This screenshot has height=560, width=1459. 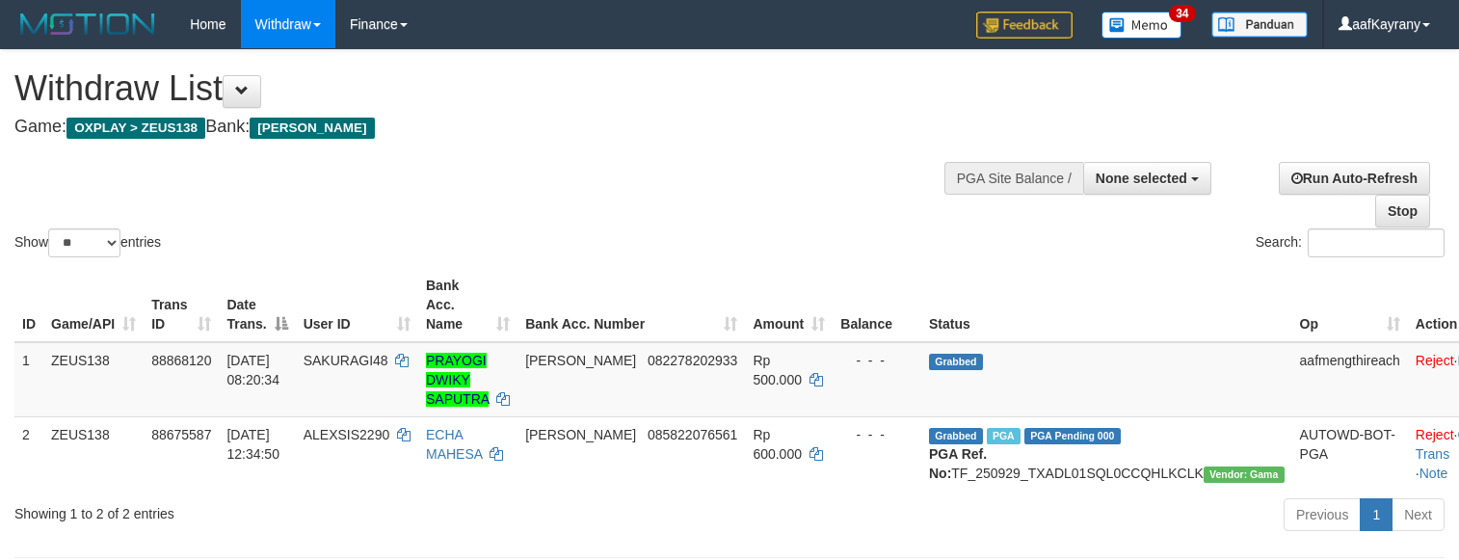 What do you see at coordinates (1354, 178) in the screenshot?
I see `a: Run Auto-Refresh` at bounding box center [1354, 178].